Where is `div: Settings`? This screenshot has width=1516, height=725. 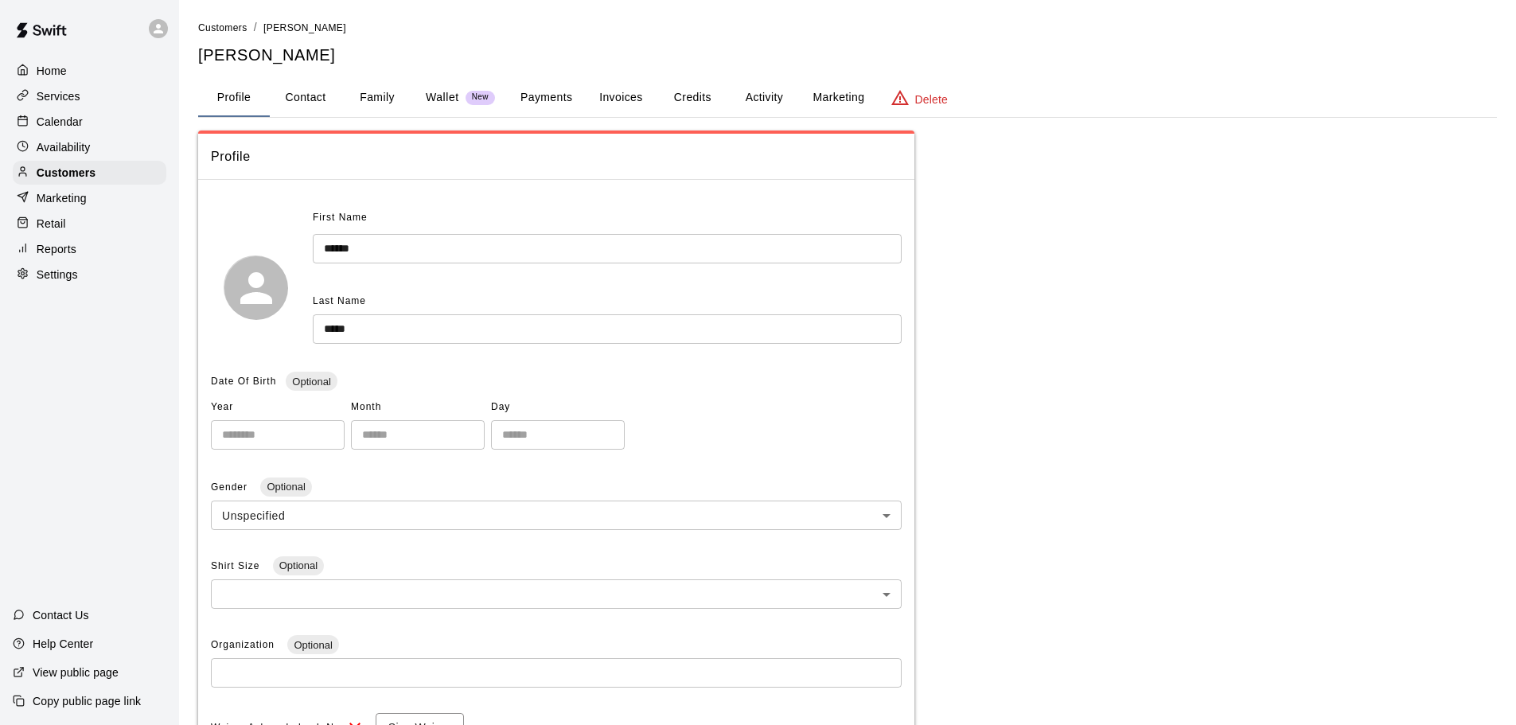
div: Settings is located at coordinates (89, 275).